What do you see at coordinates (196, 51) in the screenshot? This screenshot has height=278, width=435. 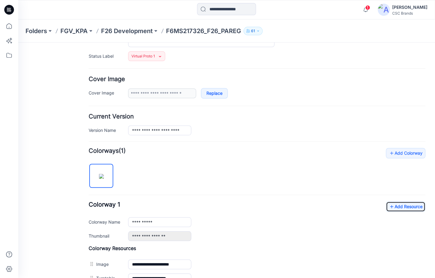 I see `a: Replace` at bounding box center [196, 51].